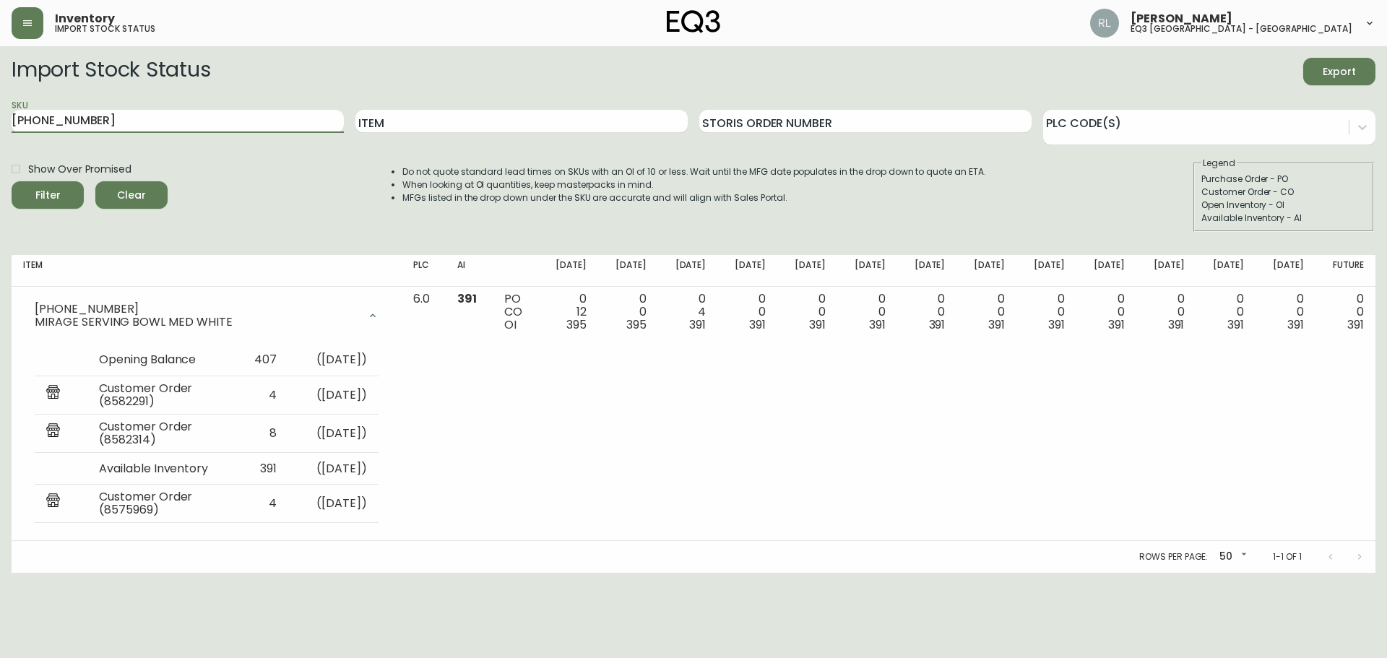 This screenshot has width=1387, height=658. I want to click on button: Export, so click(1340, 72).